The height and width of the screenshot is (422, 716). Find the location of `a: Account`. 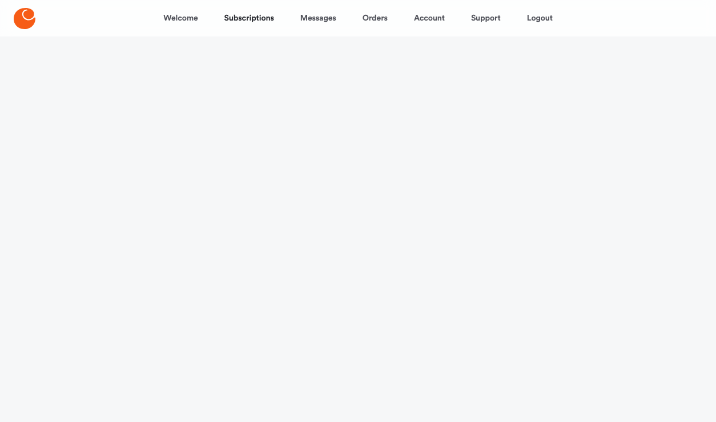

a: Account is located at coordinates (429, 18).